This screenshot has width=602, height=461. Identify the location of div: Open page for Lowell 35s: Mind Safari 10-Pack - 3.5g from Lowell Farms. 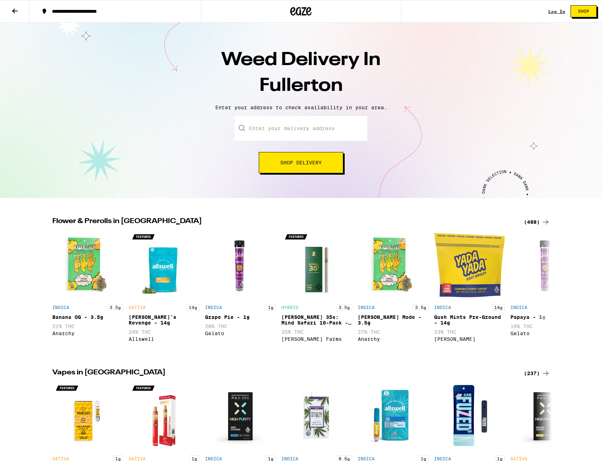
(317, 291).